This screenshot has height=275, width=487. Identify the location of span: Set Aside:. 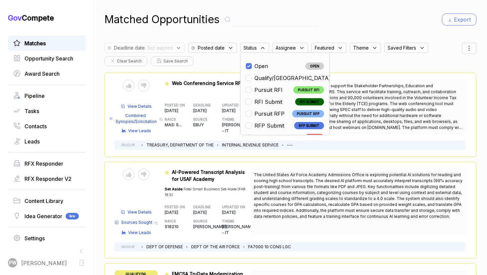
(174, 189).